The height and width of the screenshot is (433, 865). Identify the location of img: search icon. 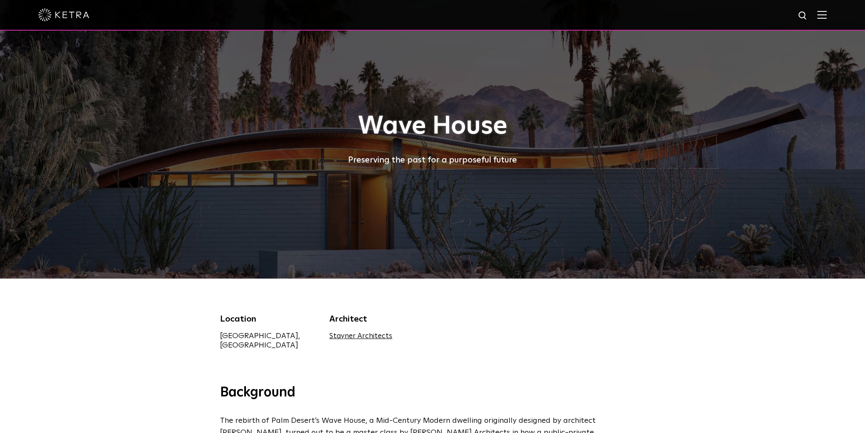
(803, 16).